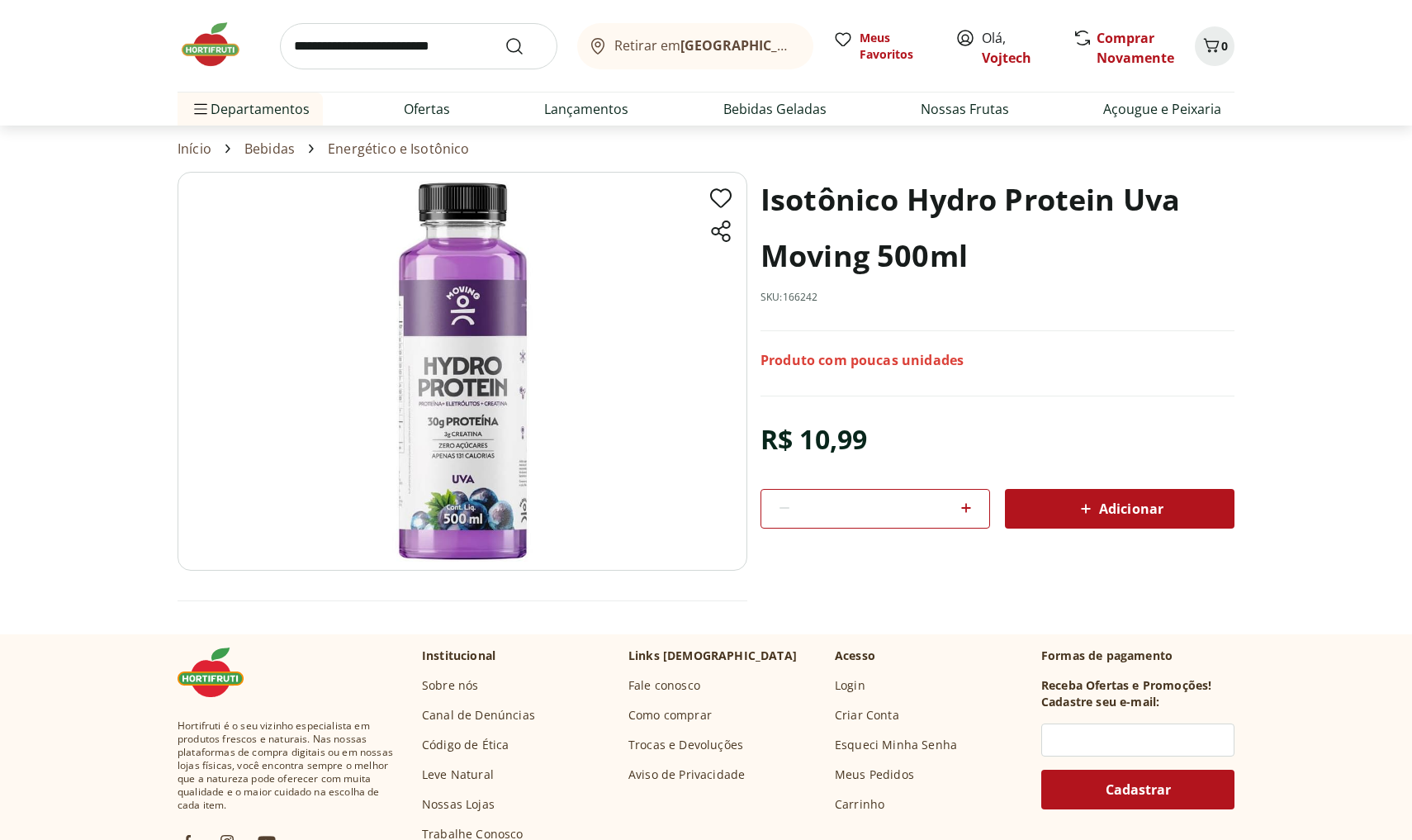  What do you see at coordinates (287, 765) in the screenshot?
I see `span: Hortifruti é o seu vizinho especialista em produtos frescos e naturais. Nas nossas plataformas de...` at bounding box center [287, 765].